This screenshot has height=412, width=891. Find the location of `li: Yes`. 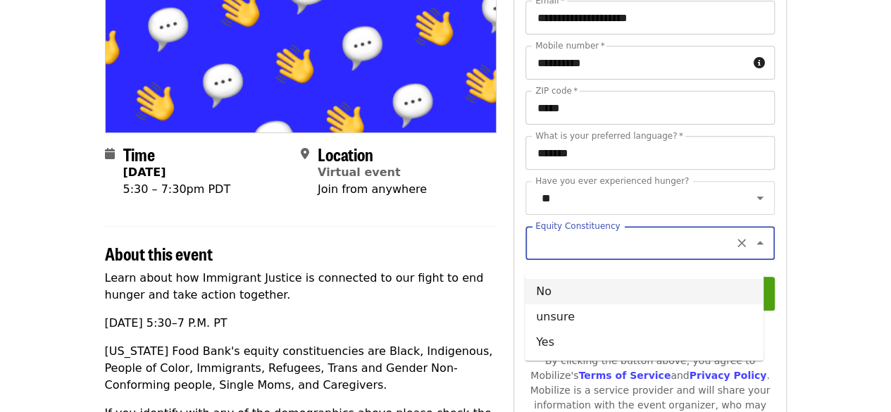

li: Yes is located at coordinates (644, 342).